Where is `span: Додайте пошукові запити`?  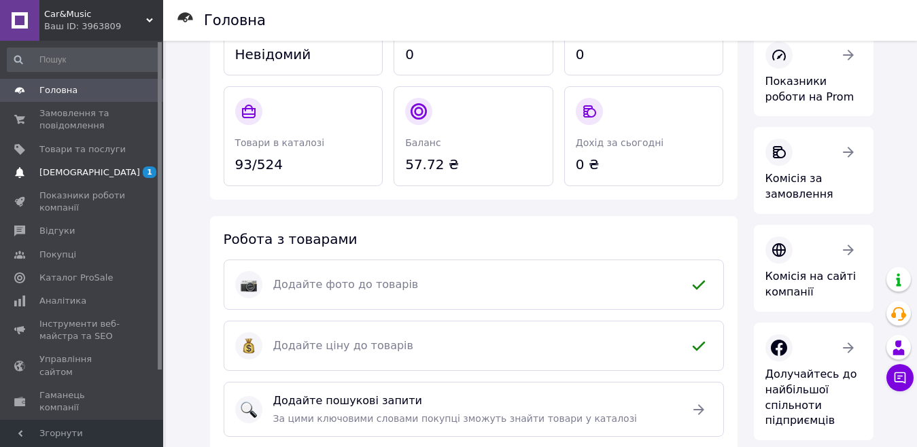
span: Додайте пошукові запити is located at coordinates (474, 401).